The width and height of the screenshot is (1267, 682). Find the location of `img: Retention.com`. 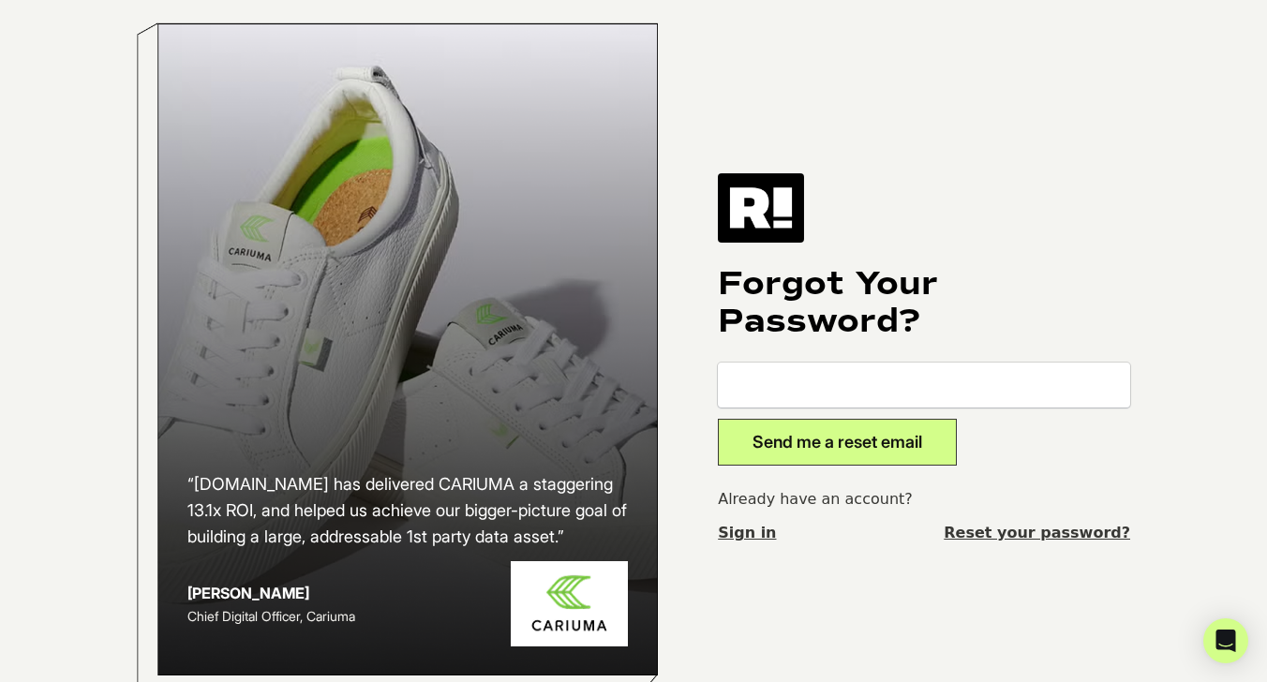

img: Retention.com is located at coordinates (761, 208).